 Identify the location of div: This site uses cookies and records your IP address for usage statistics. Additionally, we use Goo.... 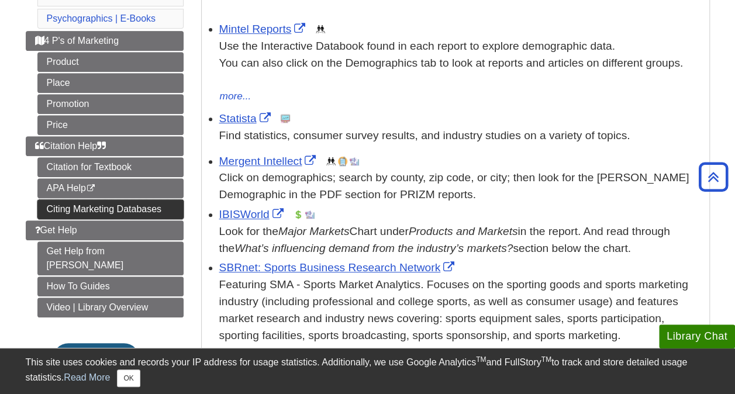
(368, 371).